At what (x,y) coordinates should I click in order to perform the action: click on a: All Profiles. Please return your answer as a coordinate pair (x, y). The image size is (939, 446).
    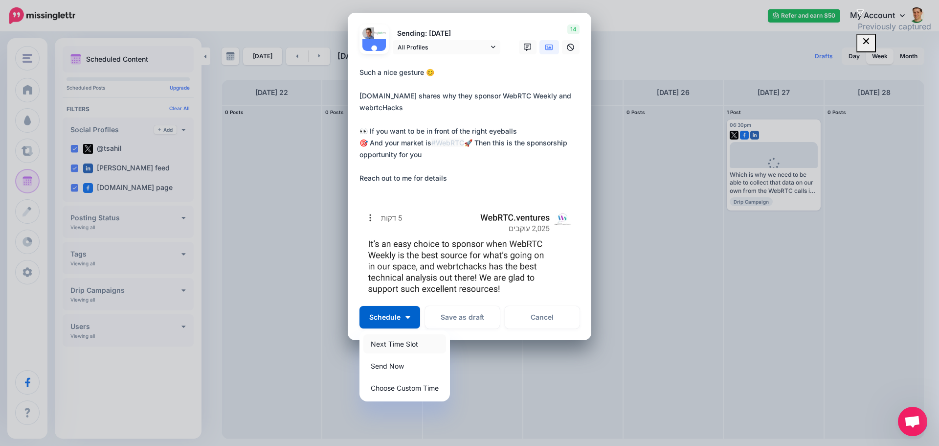
    Looking at the image, I should click on (447, 47).